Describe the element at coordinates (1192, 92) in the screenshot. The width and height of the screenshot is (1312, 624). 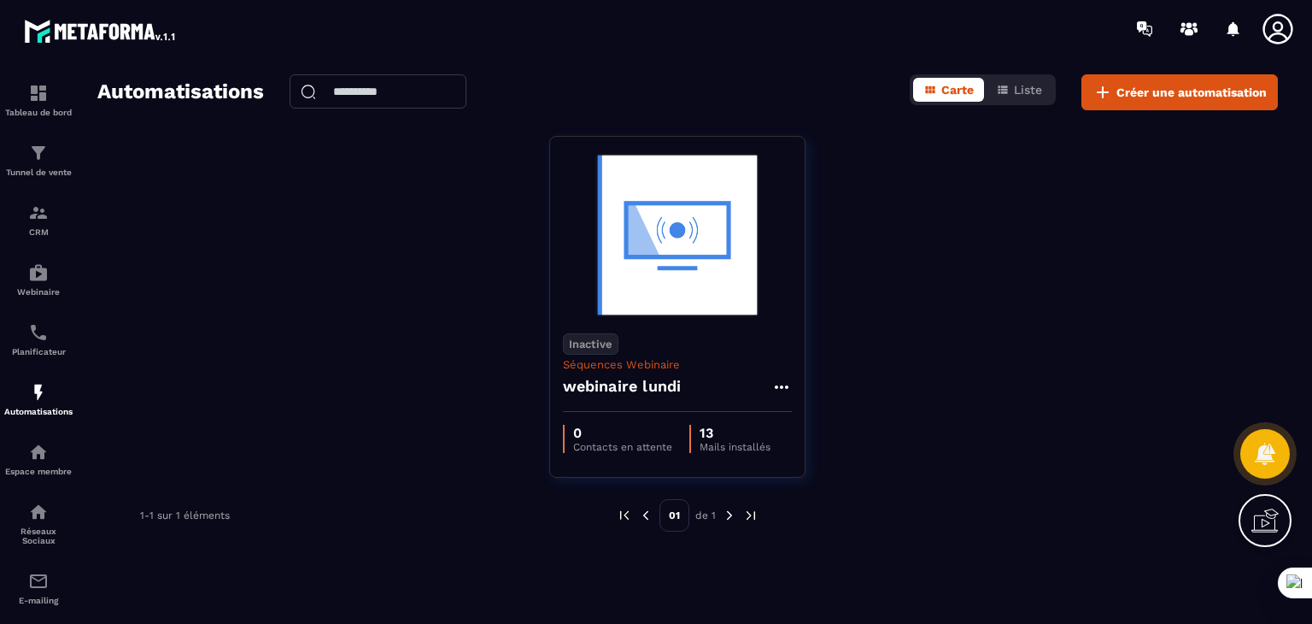
I see `span: Créer une automatisation` at that location.